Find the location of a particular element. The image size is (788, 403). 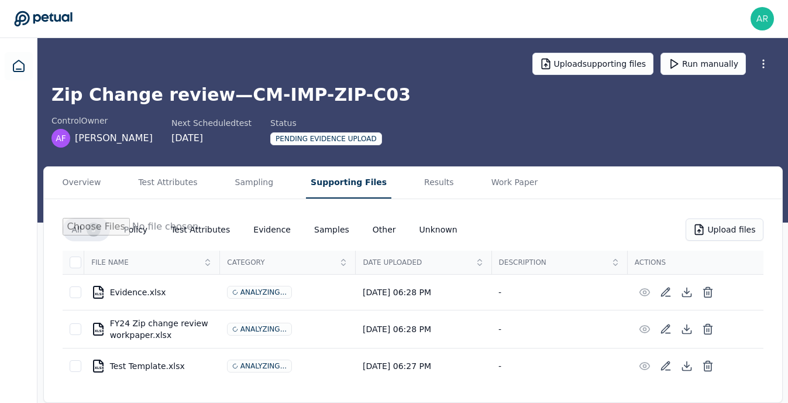

button: Sampling is located at coordinates (254, 183).